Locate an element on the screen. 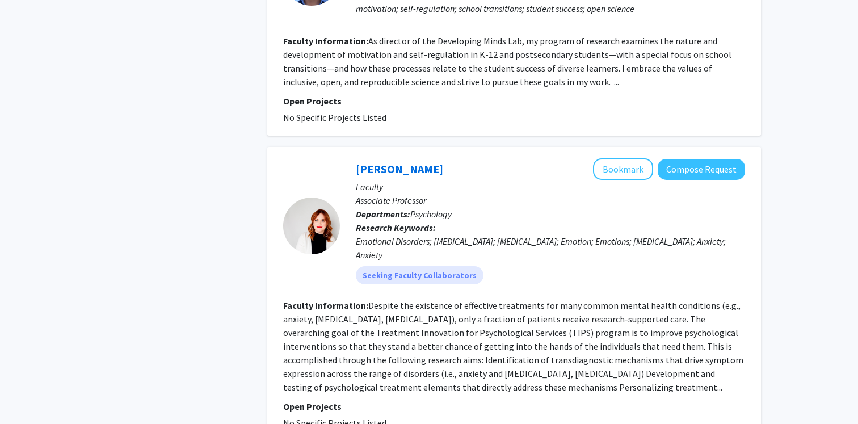  mat-chip: Seeking Faculty Collaborators is located at coordinates (420, 275).